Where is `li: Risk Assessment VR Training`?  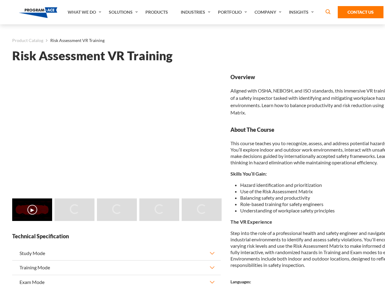
li: Risk Assessment VR Training is located at coordinates (74, 41).